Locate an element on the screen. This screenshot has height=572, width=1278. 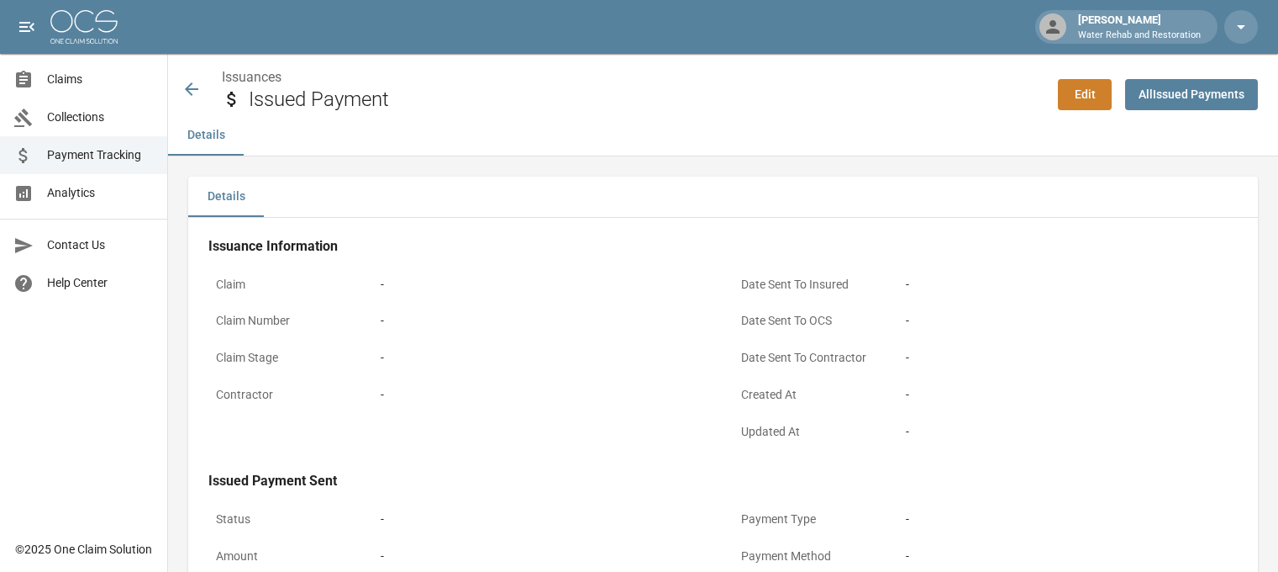
span: Claims is located at coordinates (100, 79).